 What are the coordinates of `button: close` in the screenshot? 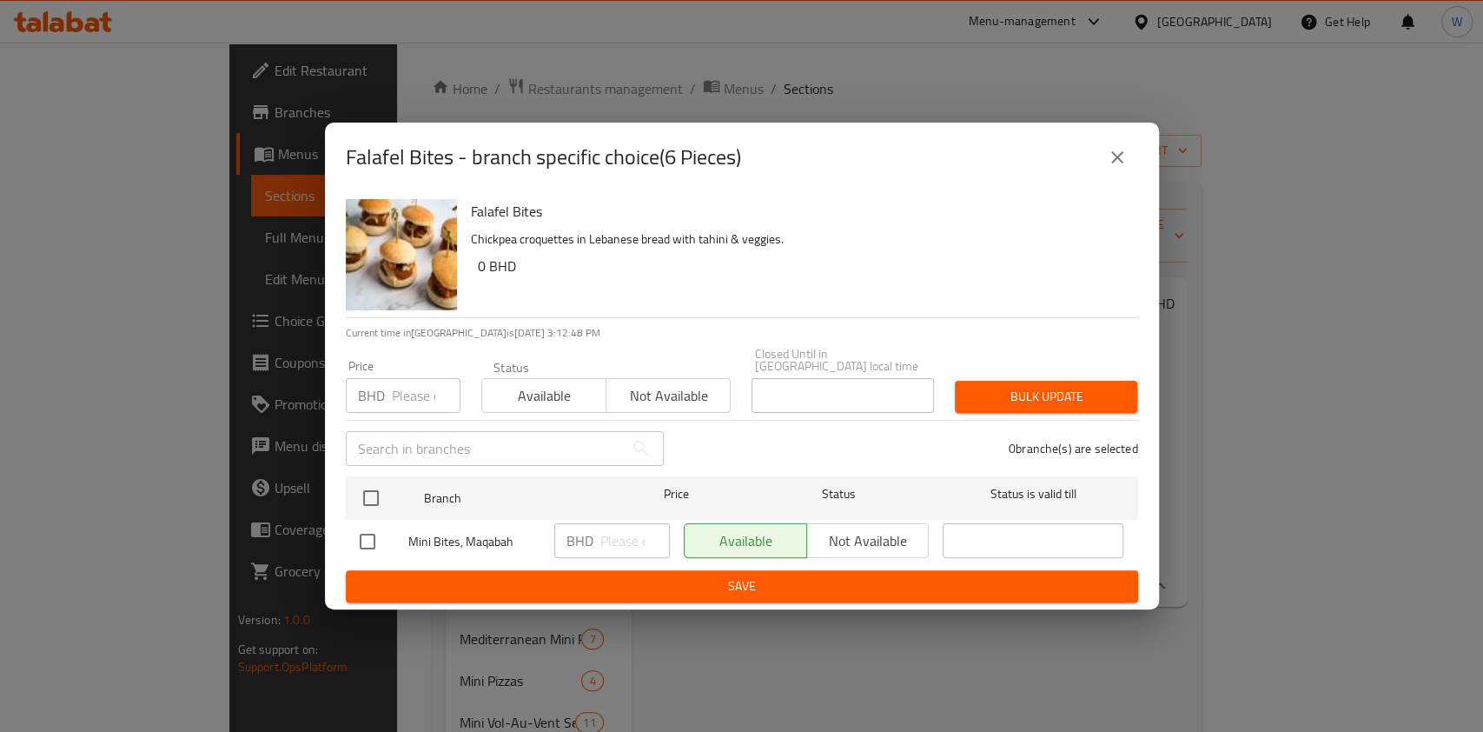 It's located at (1118, 157).